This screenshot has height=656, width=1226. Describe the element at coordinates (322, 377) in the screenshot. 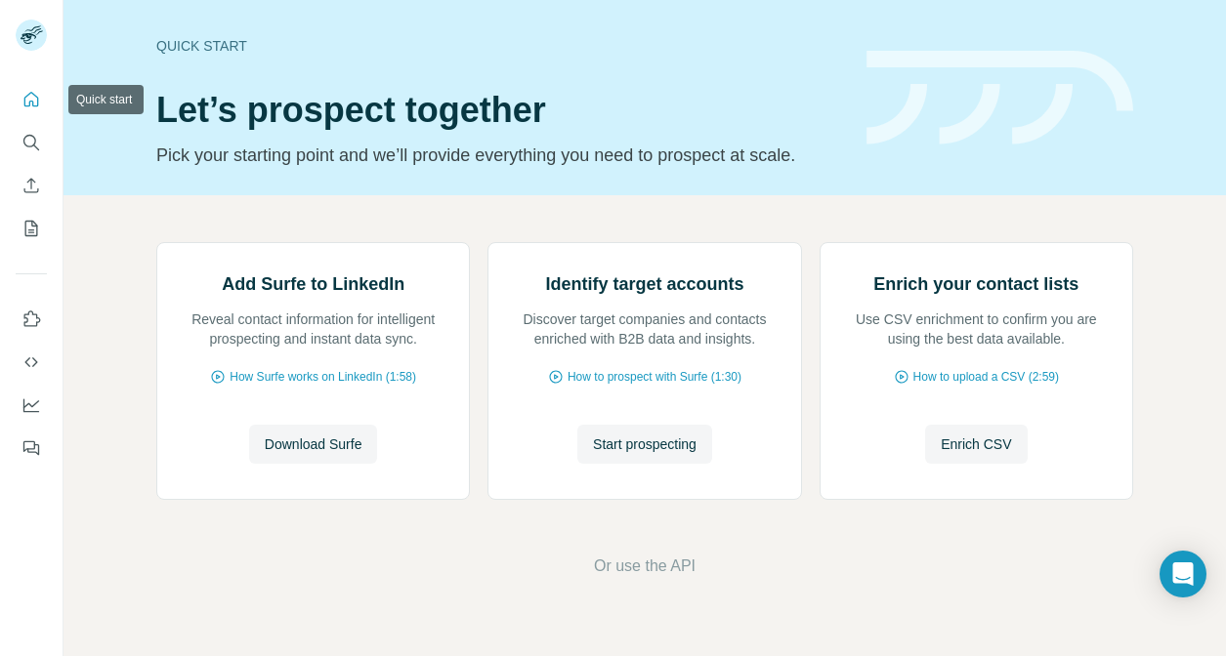

I see `span: How Surfe works on LinkedIn (1:58)` at that location.